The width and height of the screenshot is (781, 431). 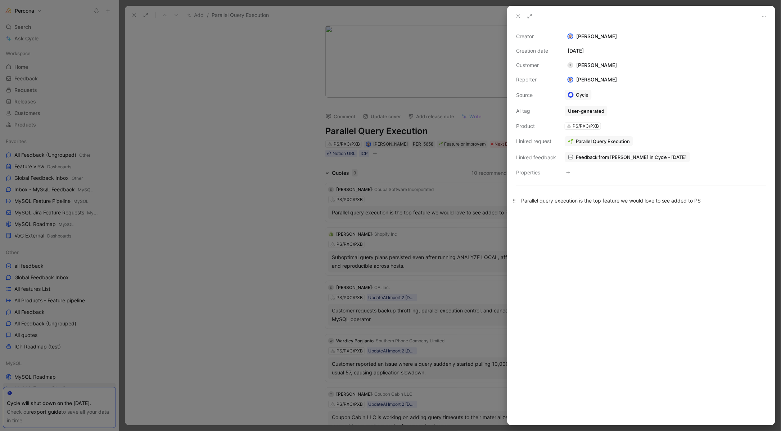 I want to click on div: Linked request, so click(x=536, y=141).